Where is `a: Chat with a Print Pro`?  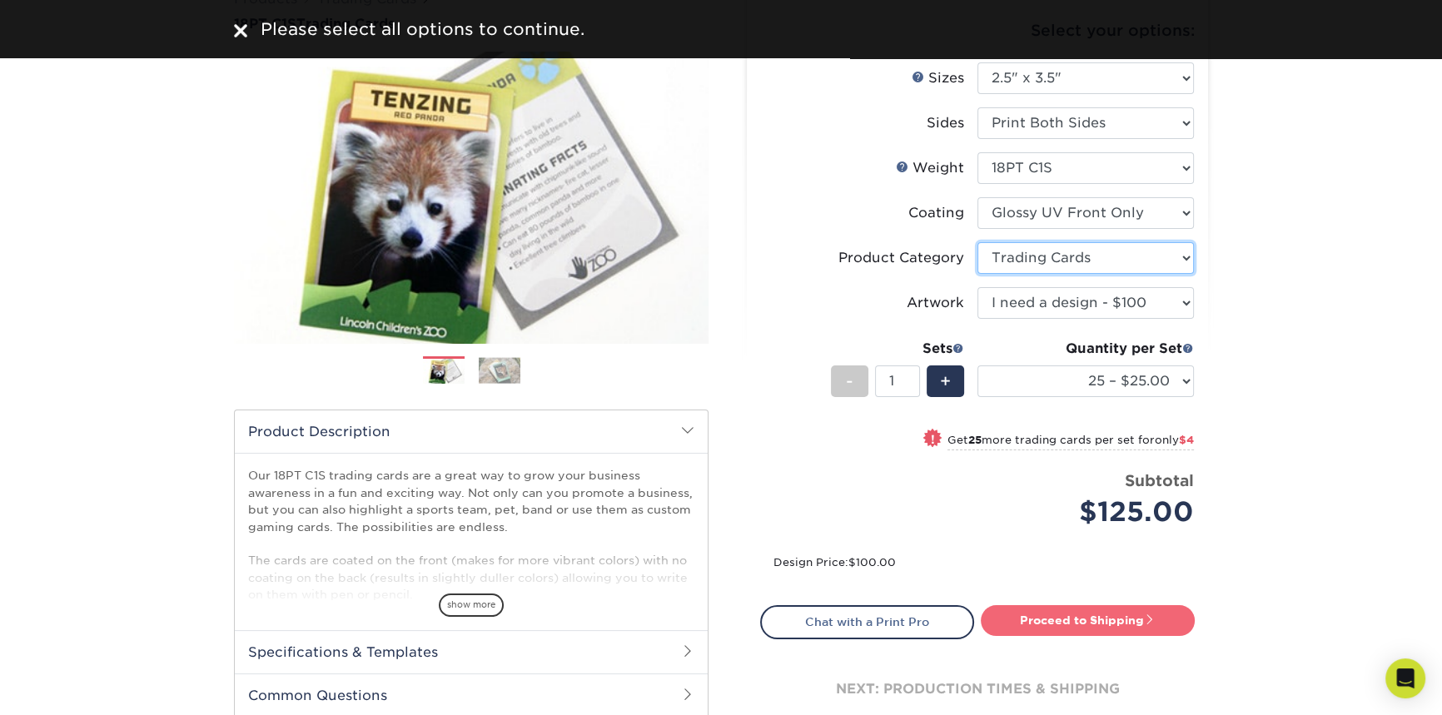
a: Chat with a Print Pro is located at coordinates (867, 622).